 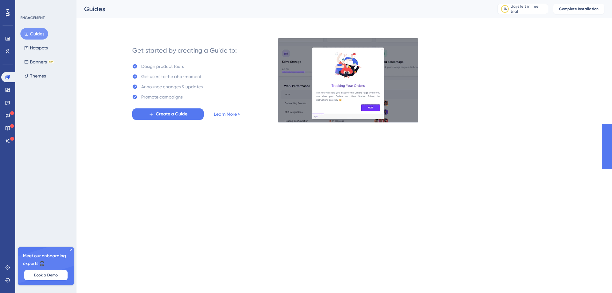 What do you see at coordinates (163, 66) in the screenshot?
I see `div: Design product tours` at bounding box center [163, 66].